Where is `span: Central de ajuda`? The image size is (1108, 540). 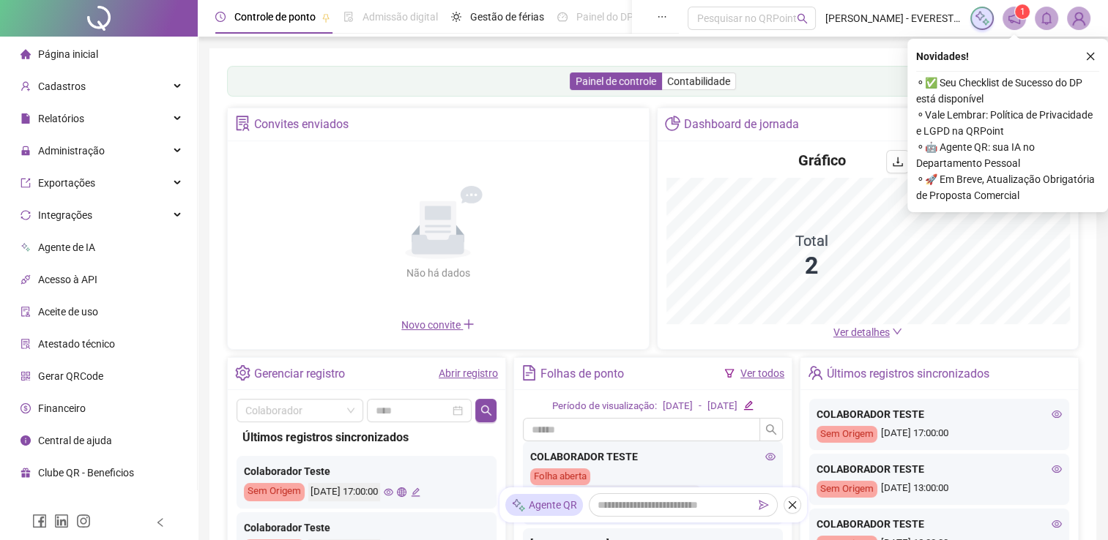
span: Central de ajuda is located at coordinates (75, 441).